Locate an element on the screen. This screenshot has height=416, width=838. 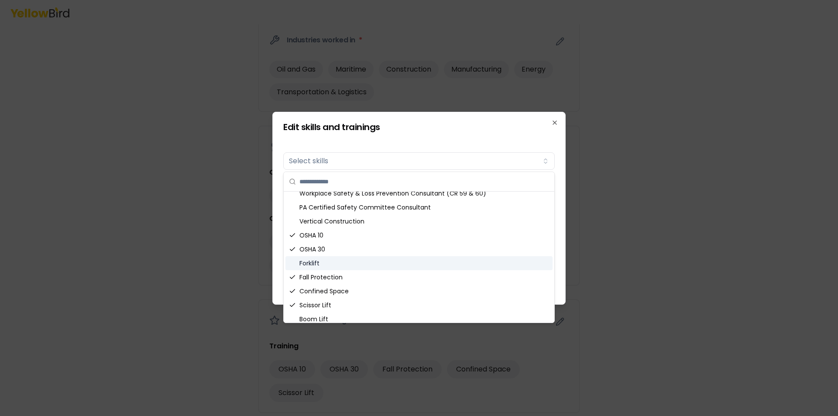
div: Suggestions is located at coordinates (419, 257).